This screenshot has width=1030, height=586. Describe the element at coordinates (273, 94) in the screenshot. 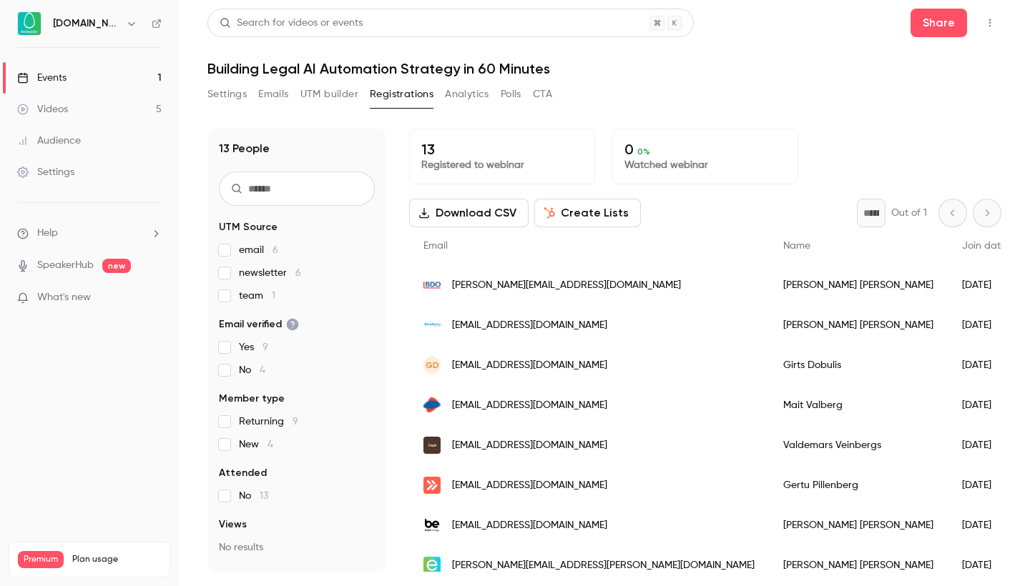

I see `button: Emails` at that location.